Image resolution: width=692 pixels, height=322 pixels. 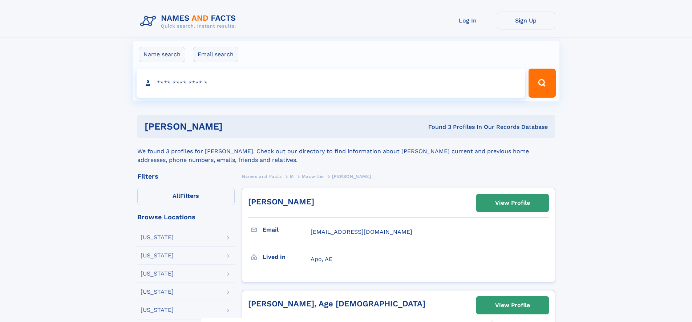 What do you see at coordinates (313, 177) in the screenshot?
I see `span: Macwillie` at bounding box center [313, 177].